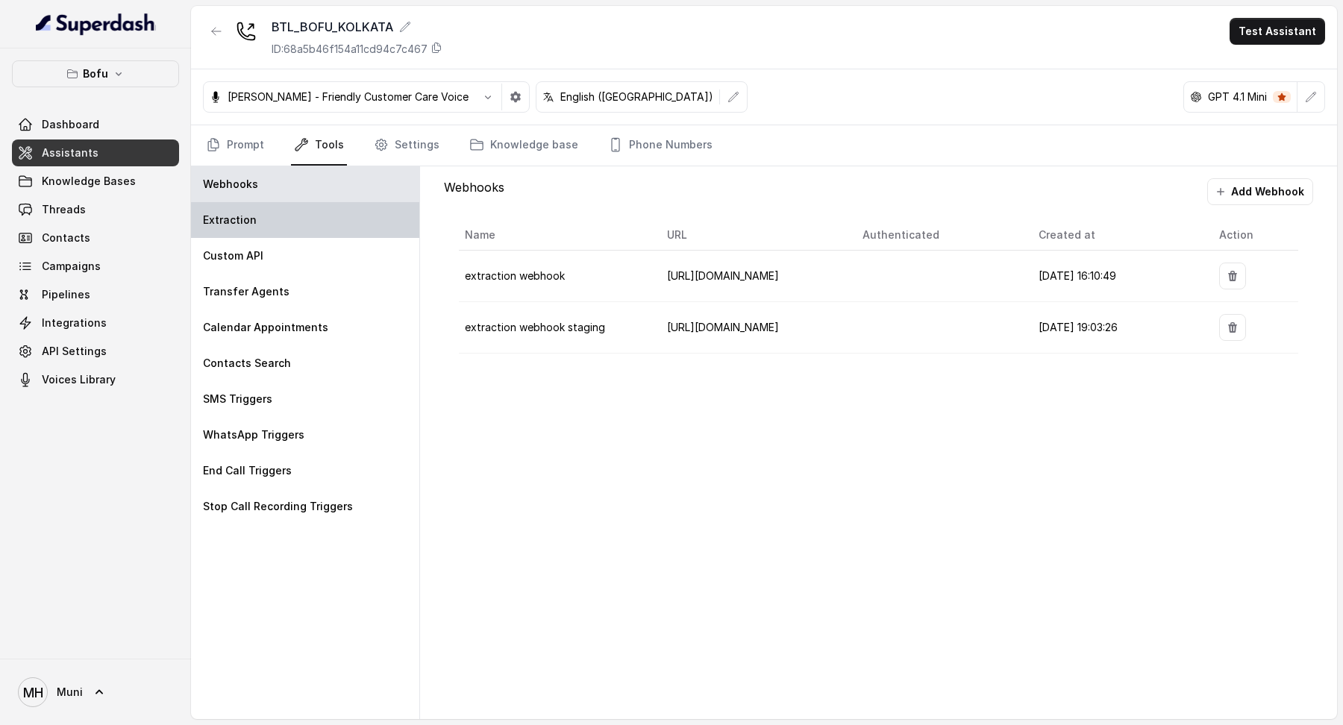  I want to click on button: Add Webhook, so click(1260, 192).